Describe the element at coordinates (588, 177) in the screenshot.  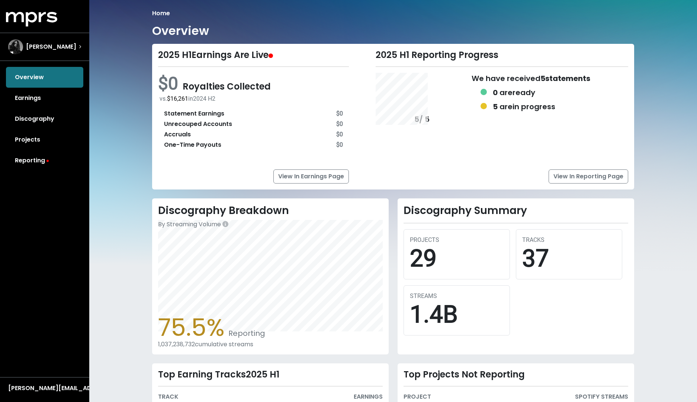
I see `a: View In Reporting Page` at that location.